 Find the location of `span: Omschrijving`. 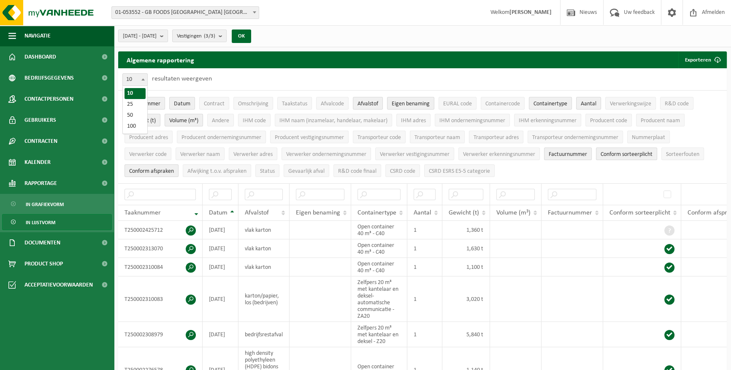

span: Omschrijving is located at coordinates (253, 104).